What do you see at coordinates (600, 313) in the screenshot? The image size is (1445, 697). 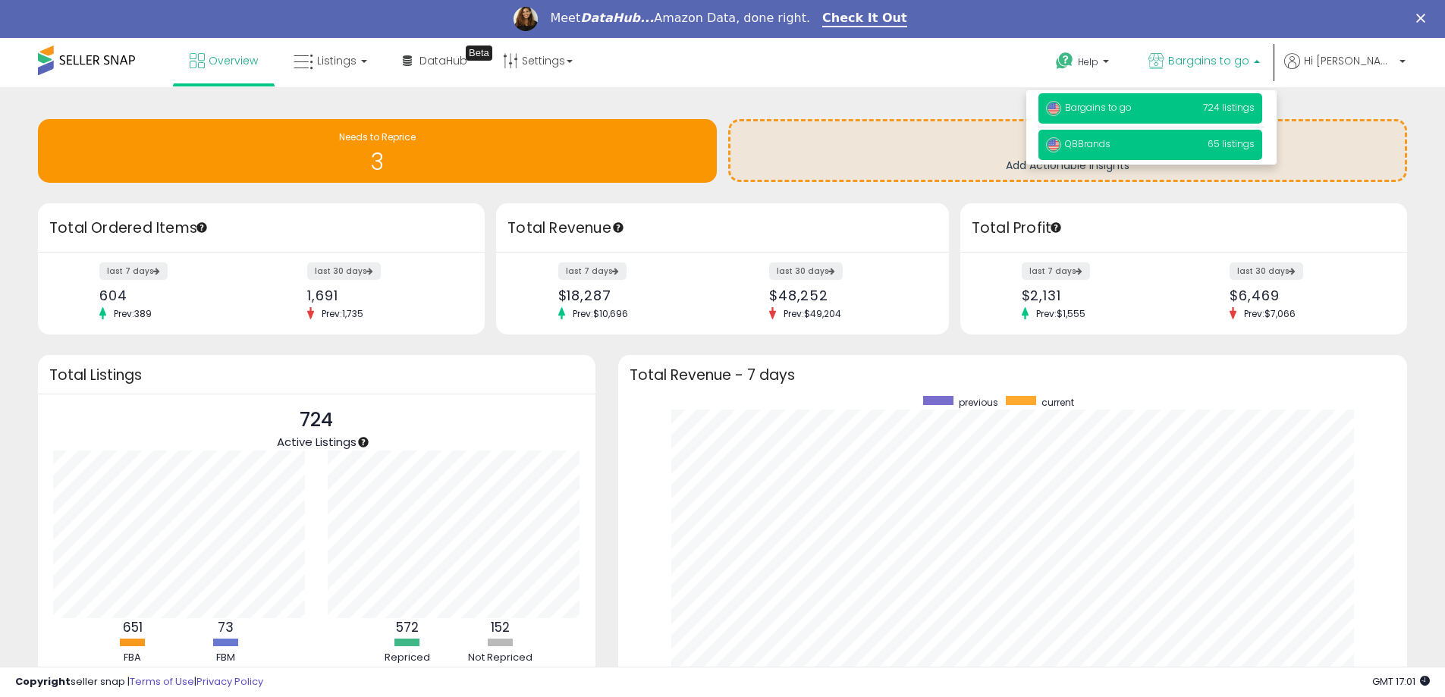 I see `span: Prev: $10,696` at bounding box center [600, 313].